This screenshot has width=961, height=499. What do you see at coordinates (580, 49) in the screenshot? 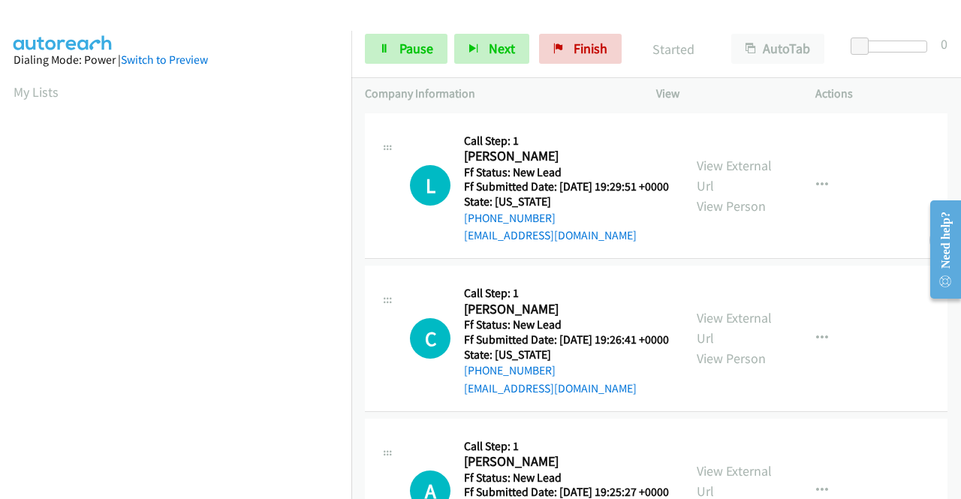
I see `a: Finish` at bounding box center [580, 49].